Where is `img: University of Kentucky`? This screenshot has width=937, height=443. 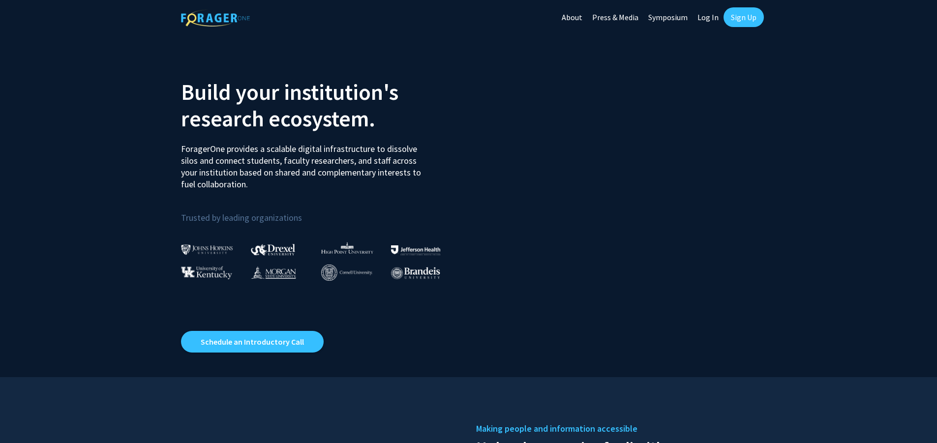 img: University of Kentucky is located at coordinates (207, 272).